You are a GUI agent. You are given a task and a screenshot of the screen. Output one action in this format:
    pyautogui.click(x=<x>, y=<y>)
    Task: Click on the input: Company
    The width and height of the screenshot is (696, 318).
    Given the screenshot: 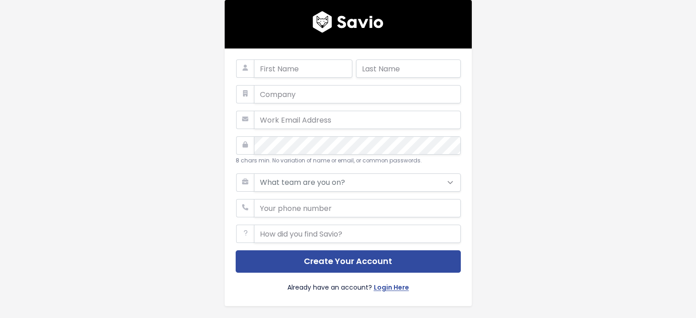 What is the action you would take?
    pyautogui.click(x=357, y=94)
    